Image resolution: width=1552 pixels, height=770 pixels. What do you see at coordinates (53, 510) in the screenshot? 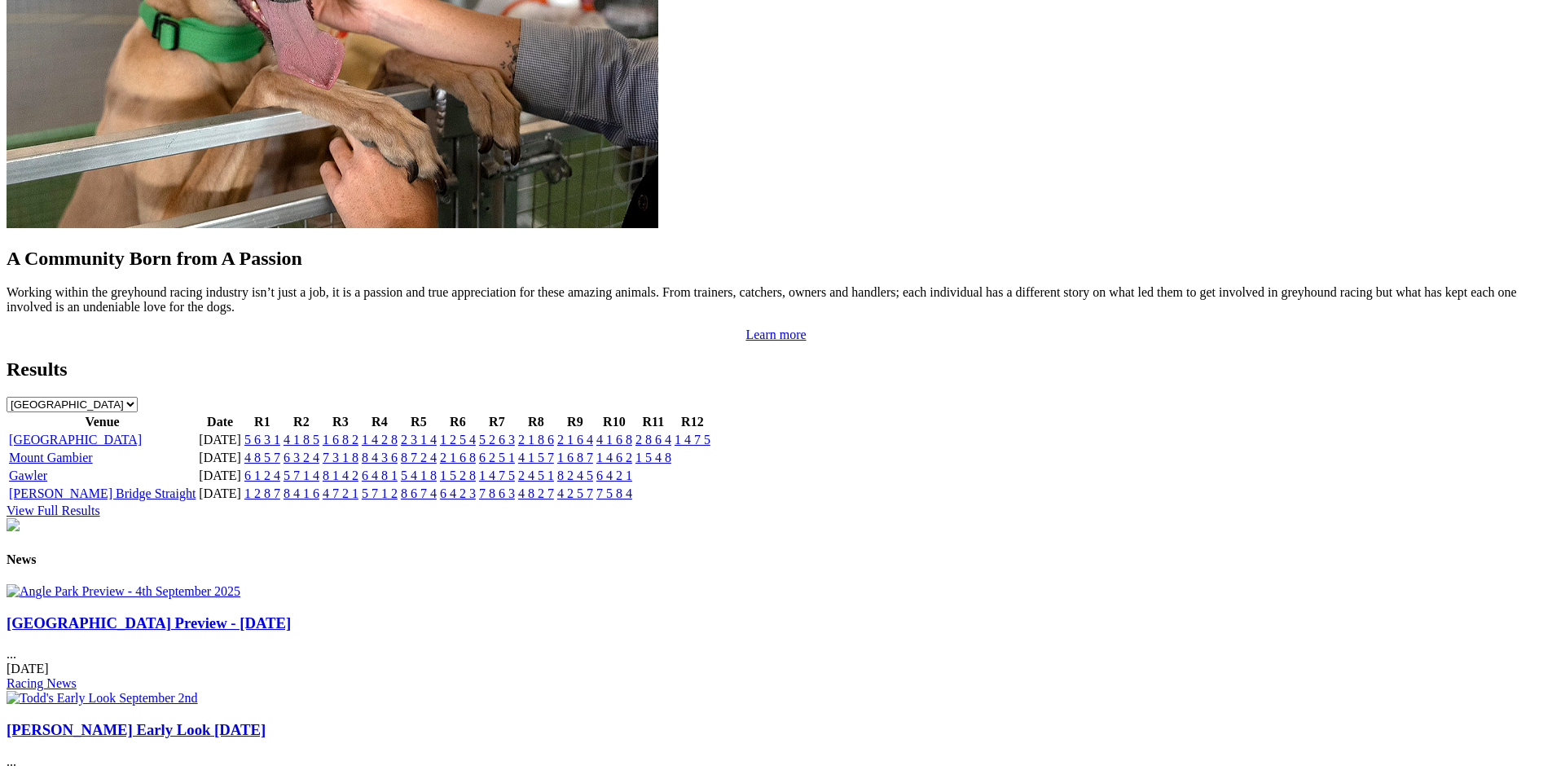
I see `a: View Full Results` at bounding box center [53, 510].